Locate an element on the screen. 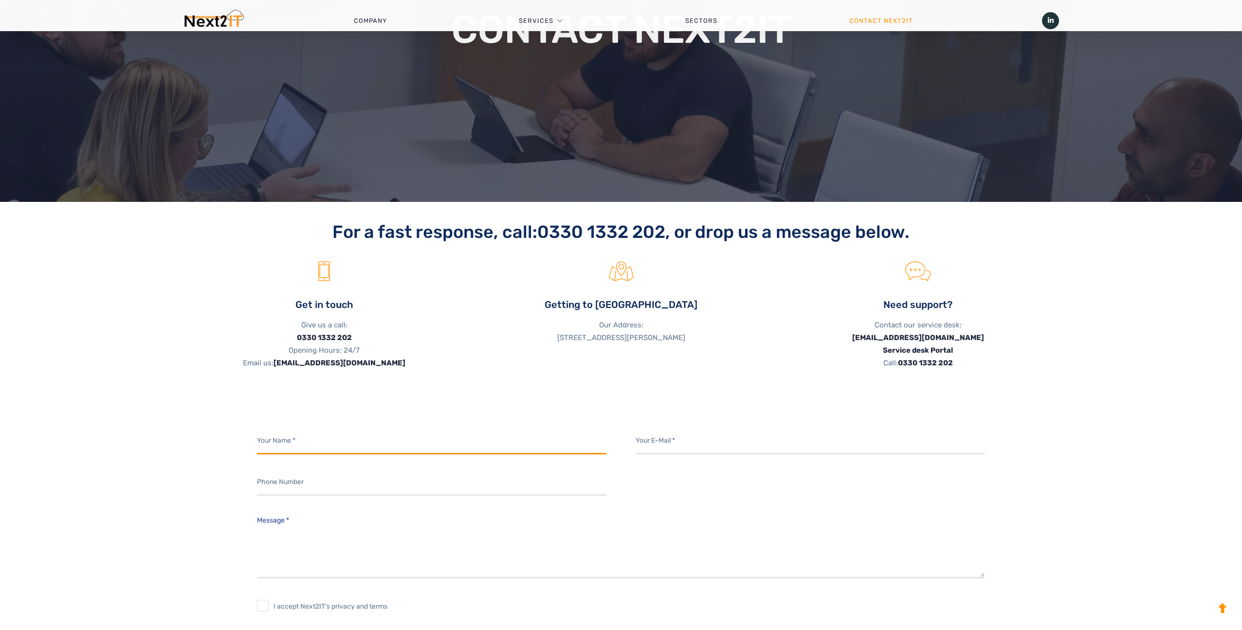  input: Phone Number is located at coordinates (432, 482).